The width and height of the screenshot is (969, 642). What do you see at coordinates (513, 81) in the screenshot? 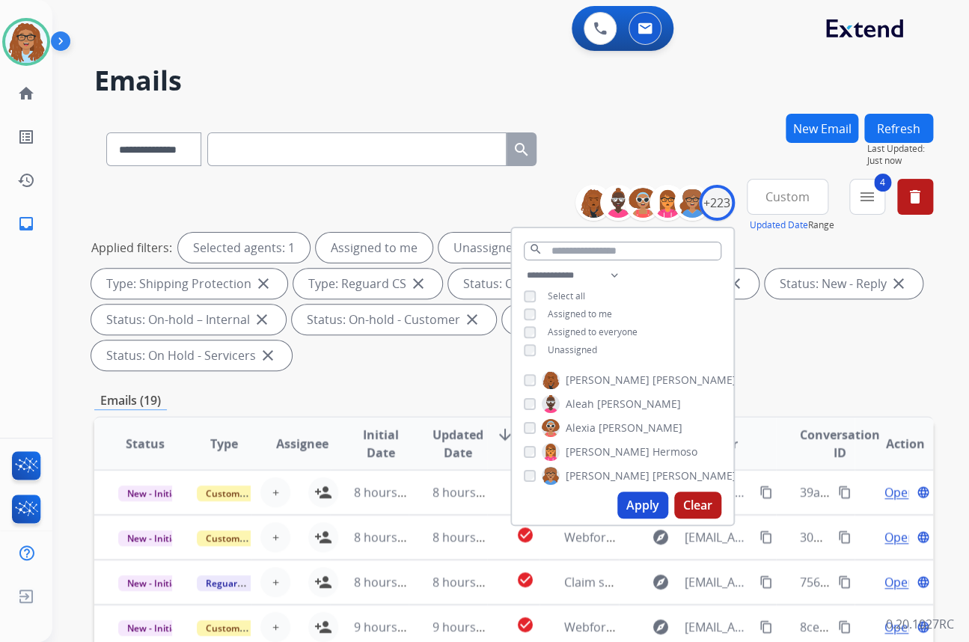
I see `h2: Emails` at bounding box center [513, 81].